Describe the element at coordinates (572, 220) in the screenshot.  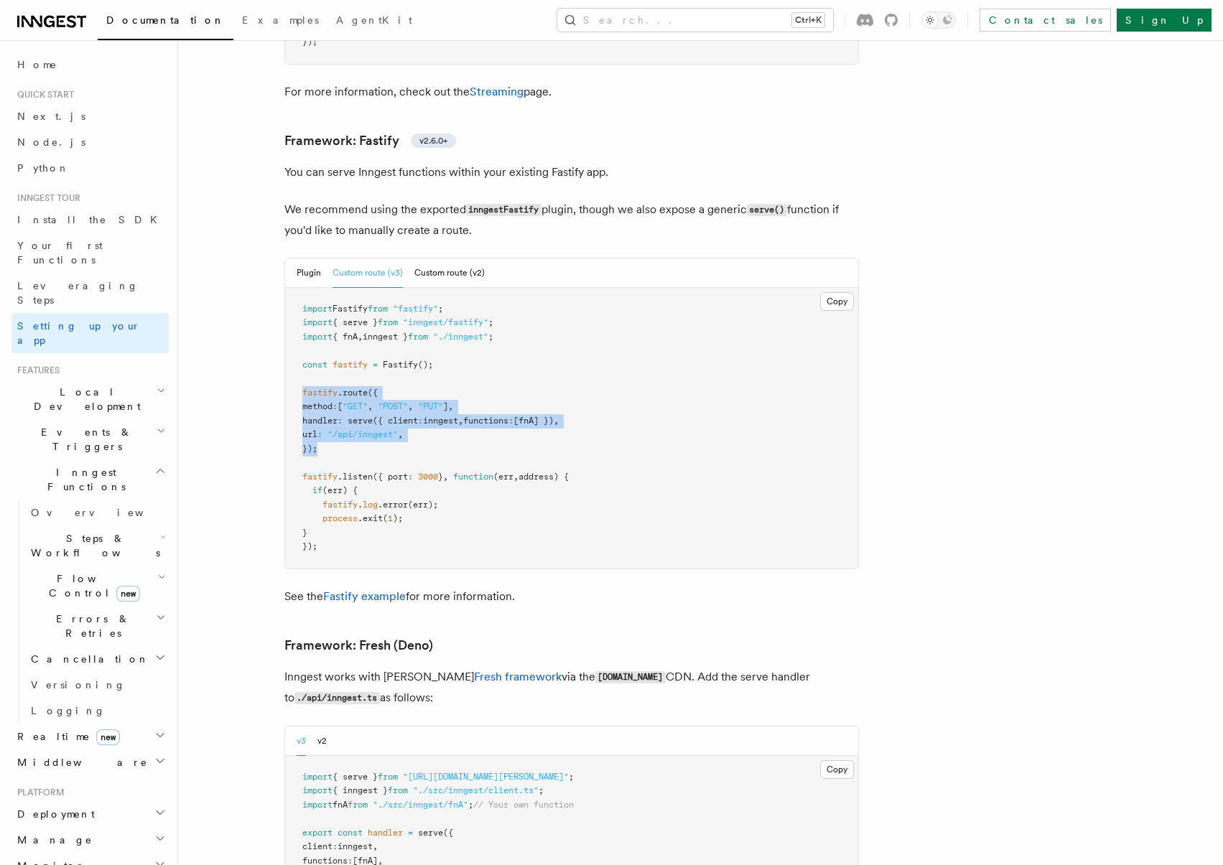
I see `p: We recommend using the exported plugin, though we also expose a generic function if you'd like to...` at that location.